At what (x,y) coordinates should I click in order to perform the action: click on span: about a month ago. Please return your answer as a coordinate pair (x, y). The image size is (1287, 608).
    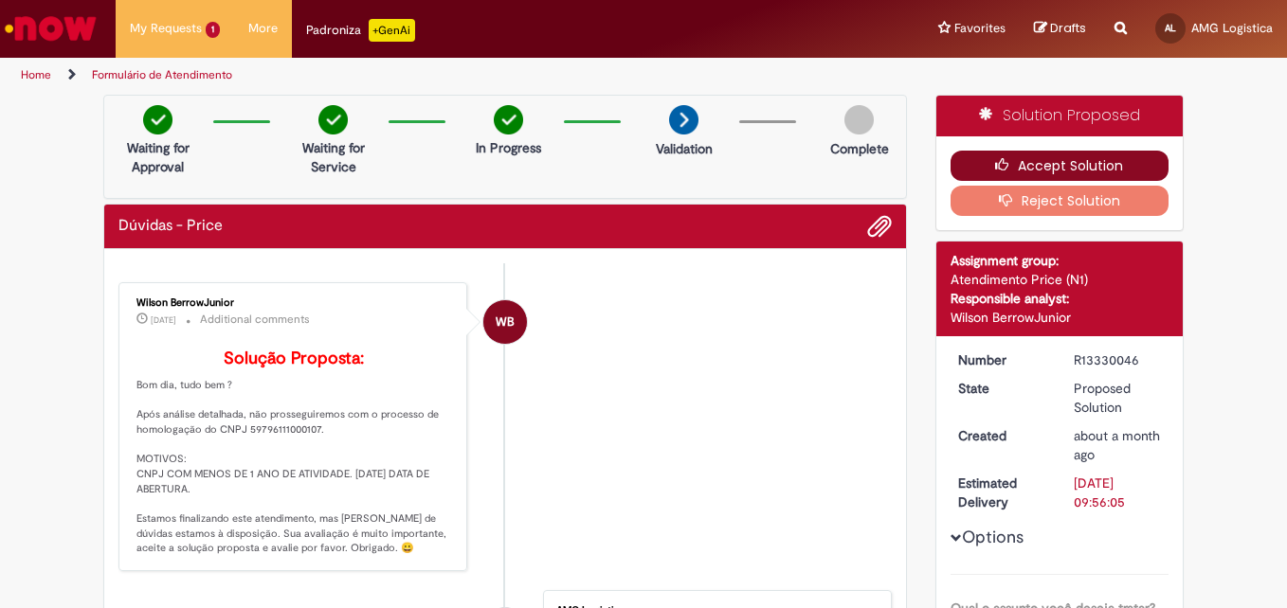
    Looking at the image, I should click on (1116, 445).